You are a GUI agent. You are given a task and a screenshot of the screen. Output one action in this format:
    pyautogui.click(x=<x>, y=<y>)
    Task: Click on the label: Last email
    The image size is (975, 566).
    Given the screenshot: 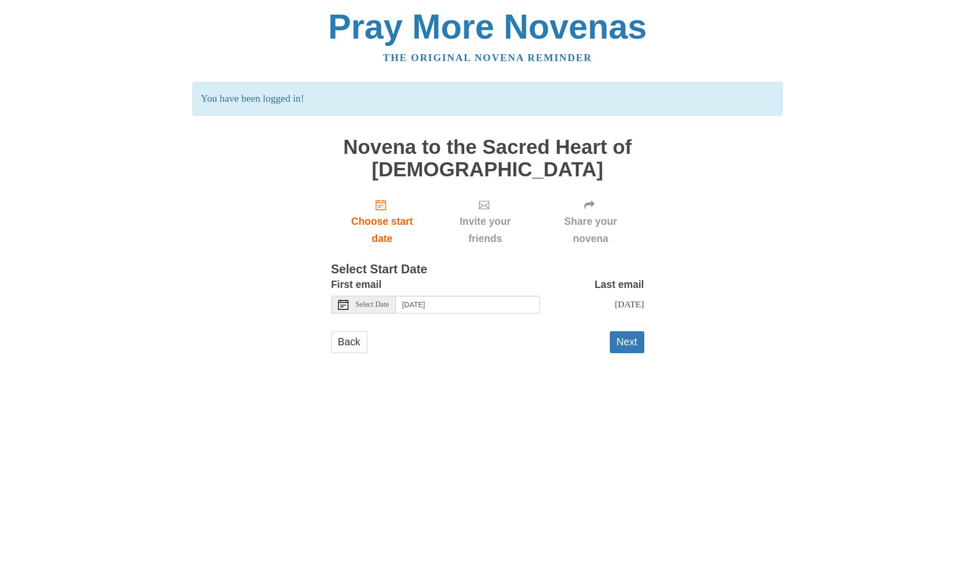 What is the action you would take?
    pyautogui.click(x=619, y=284)
    